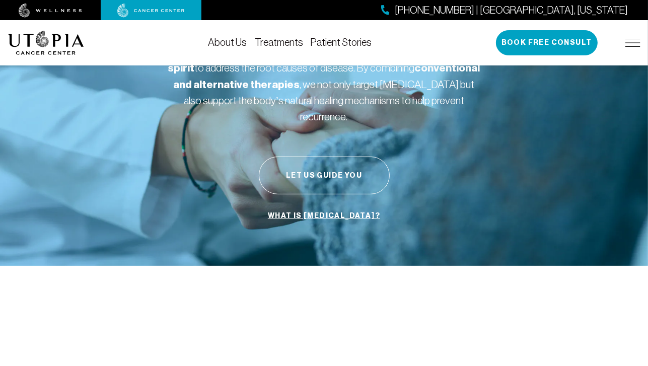 The width and height of the screenshot is (648, 366). I want to click on a: Treatments, so click(279, 42).